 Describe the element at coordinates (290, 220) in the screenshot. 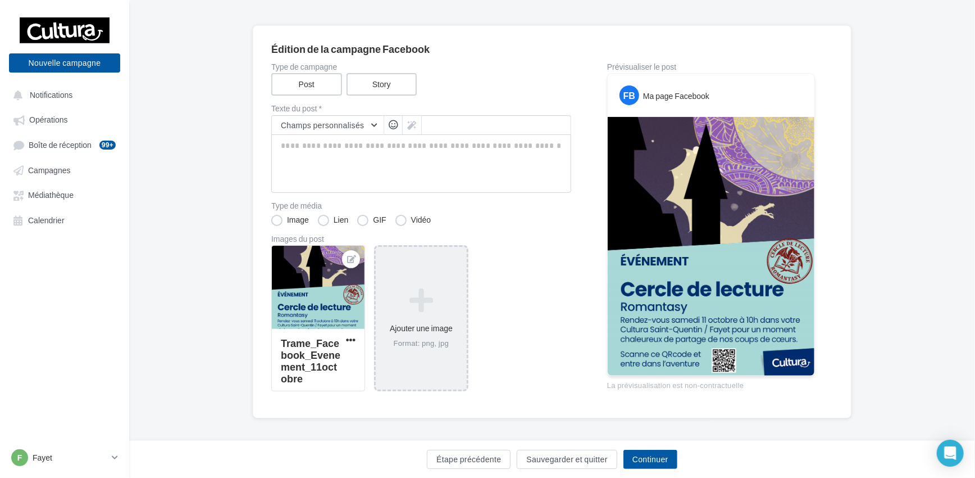

I see `label: Image` at that location.